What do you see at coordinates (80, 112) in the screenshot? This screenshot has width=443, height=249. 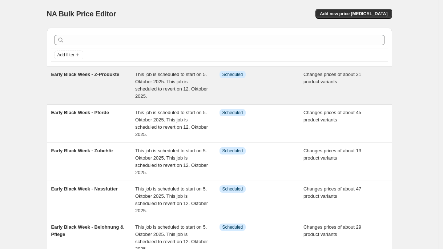 I see `span: Early Black Week - Pferde` at bounding box center [80, 112].